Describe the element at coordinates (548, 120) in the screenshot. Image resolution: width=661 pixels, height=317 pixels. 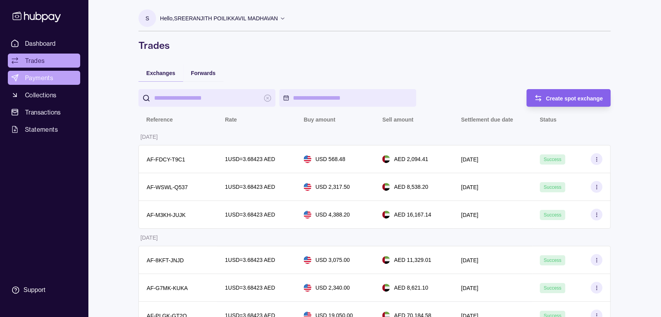
I see `p: Status` at that location.